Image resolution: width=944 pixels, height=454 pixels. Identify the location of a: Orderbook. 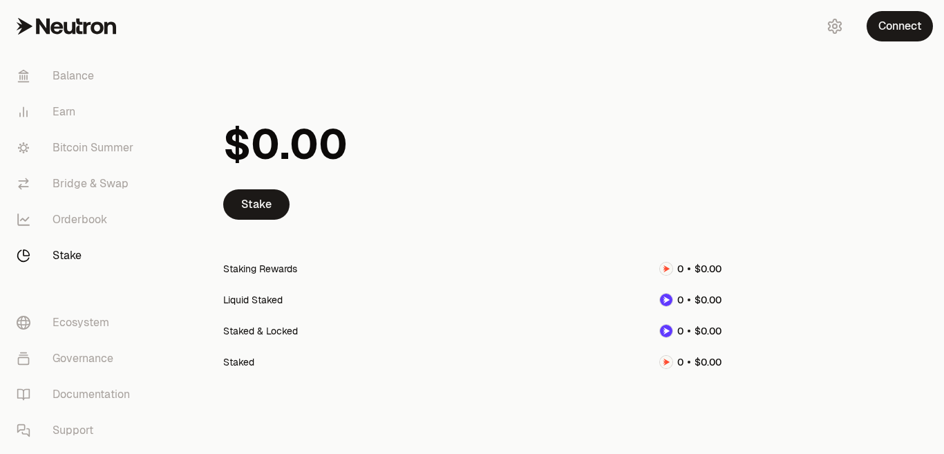
(77, 220).